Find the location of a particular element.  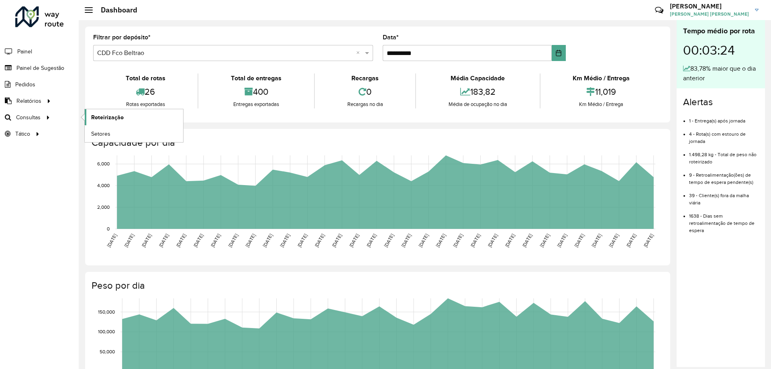

div: Média Capacidade is located at coordinates (477, 78).